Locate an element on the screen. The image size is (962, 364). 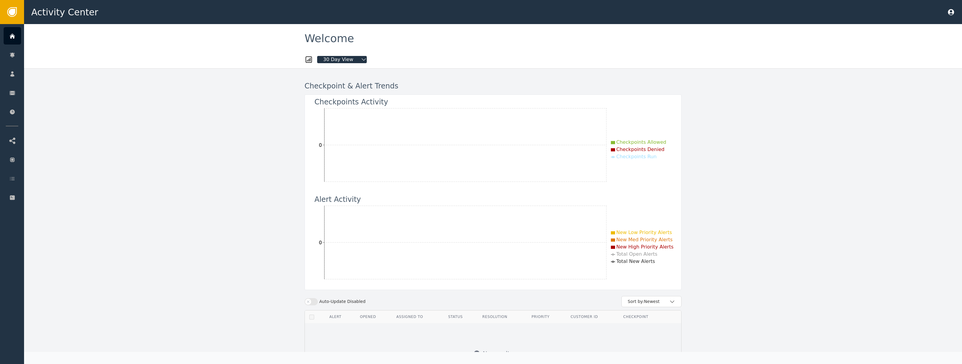
span: New High Priority Alerts is located at coordinates (645, 247).